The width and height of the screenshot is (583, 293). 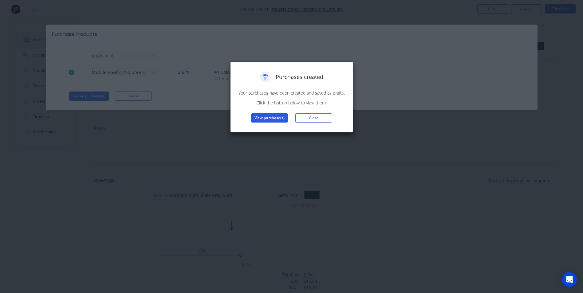 What do you see at coordinates (292, 93) in the screenshot?
I see `p: Your purchases have been created and saved as drafts.` at bounding box center [292, 93].